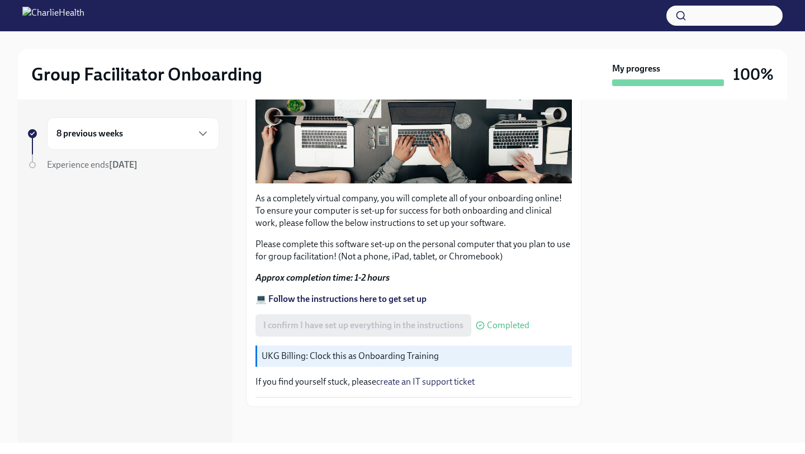 The image size is (805, 454). What do you see at coordinates (414, 211) in the screenshot?
I see `p: As a completely virtual company, you will complete all of your onboarding online! To ensure your ...` at bounding box center [414, 211].